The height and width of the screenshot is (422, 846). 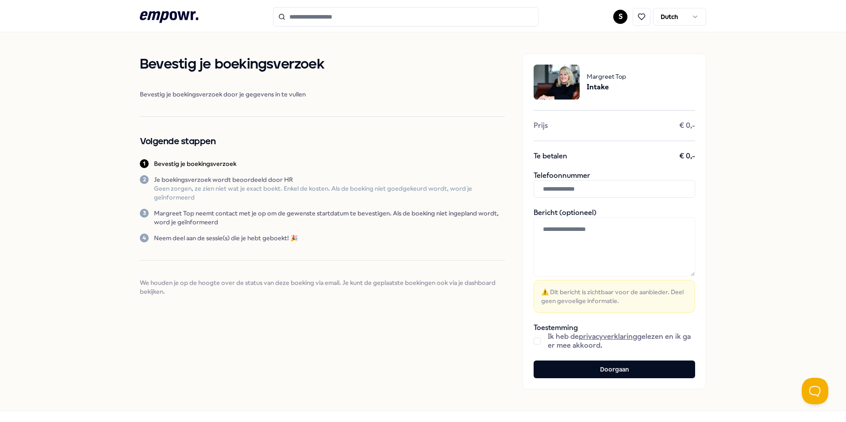 What do you see at coordinates (540, 126) in the screenshot?
I see `span: Prijs` at bounding box center [540, 126].